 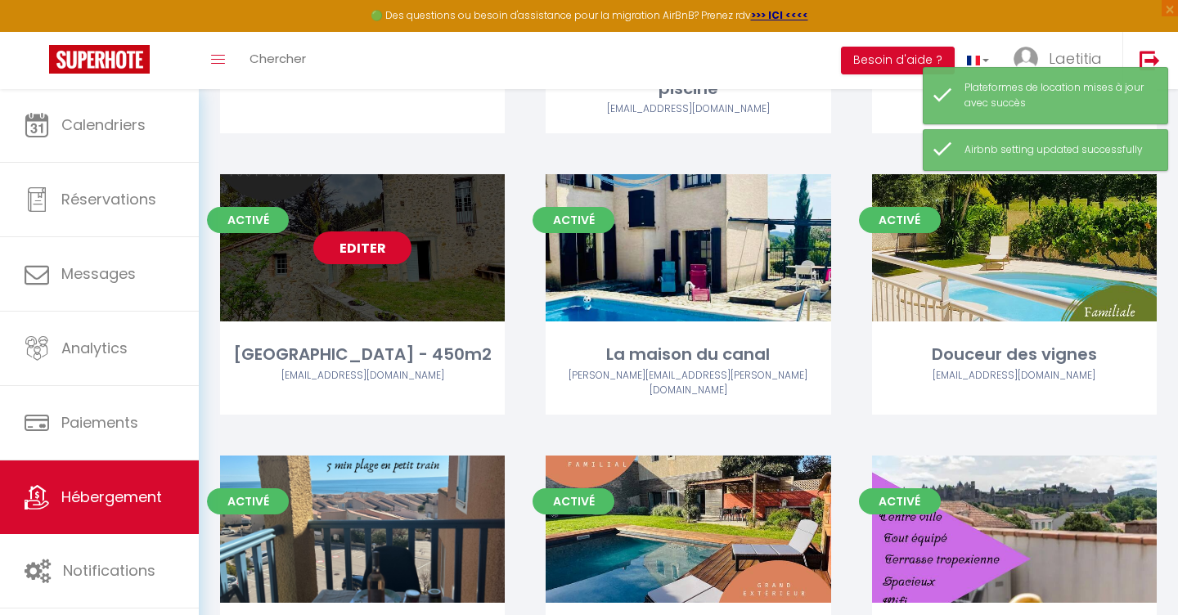 I want to click on a: Chercher, so click(x=277, y=61).